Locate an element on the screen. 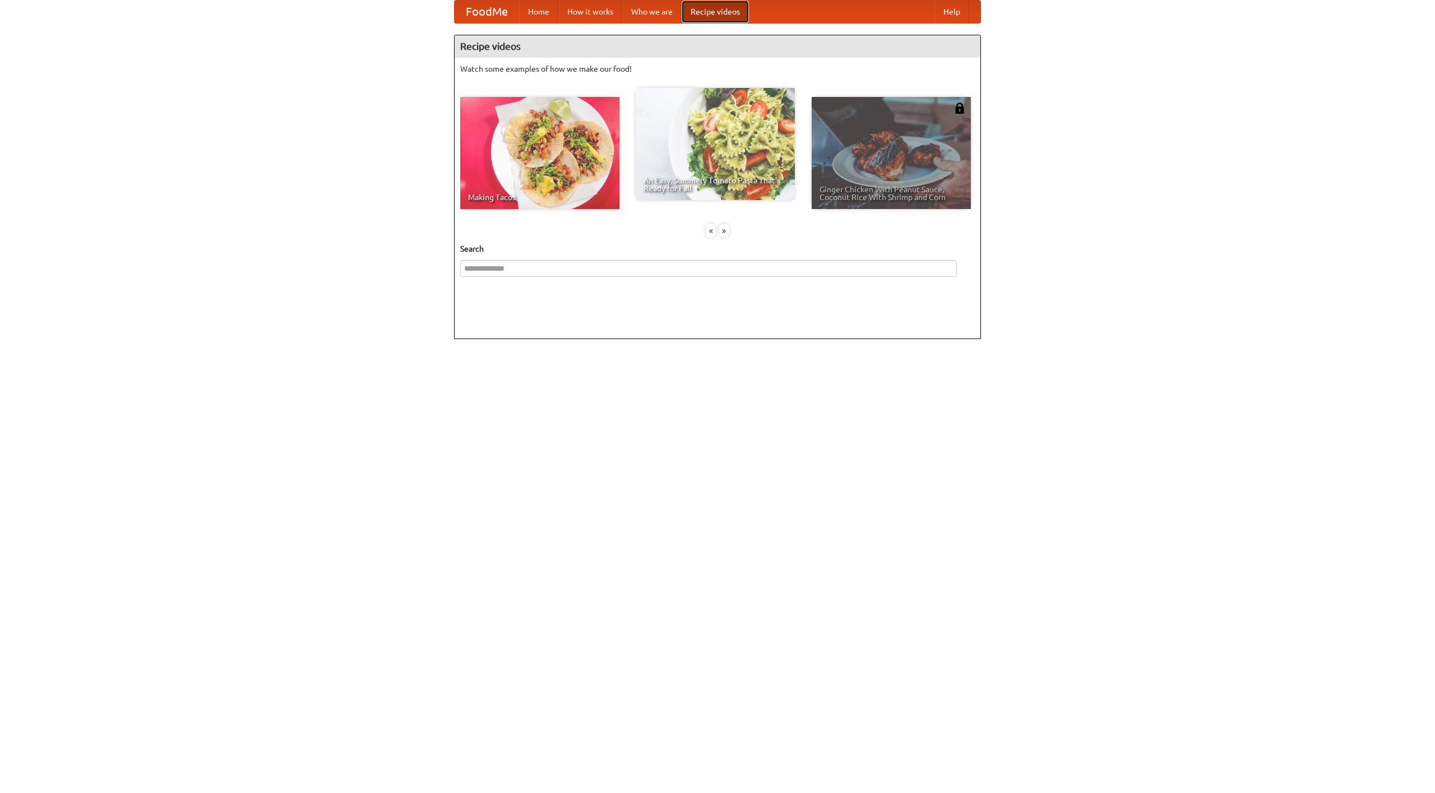 The width and height of the screenshot is (1435, 793). a: Who we are is located at coordinates (652, 12).